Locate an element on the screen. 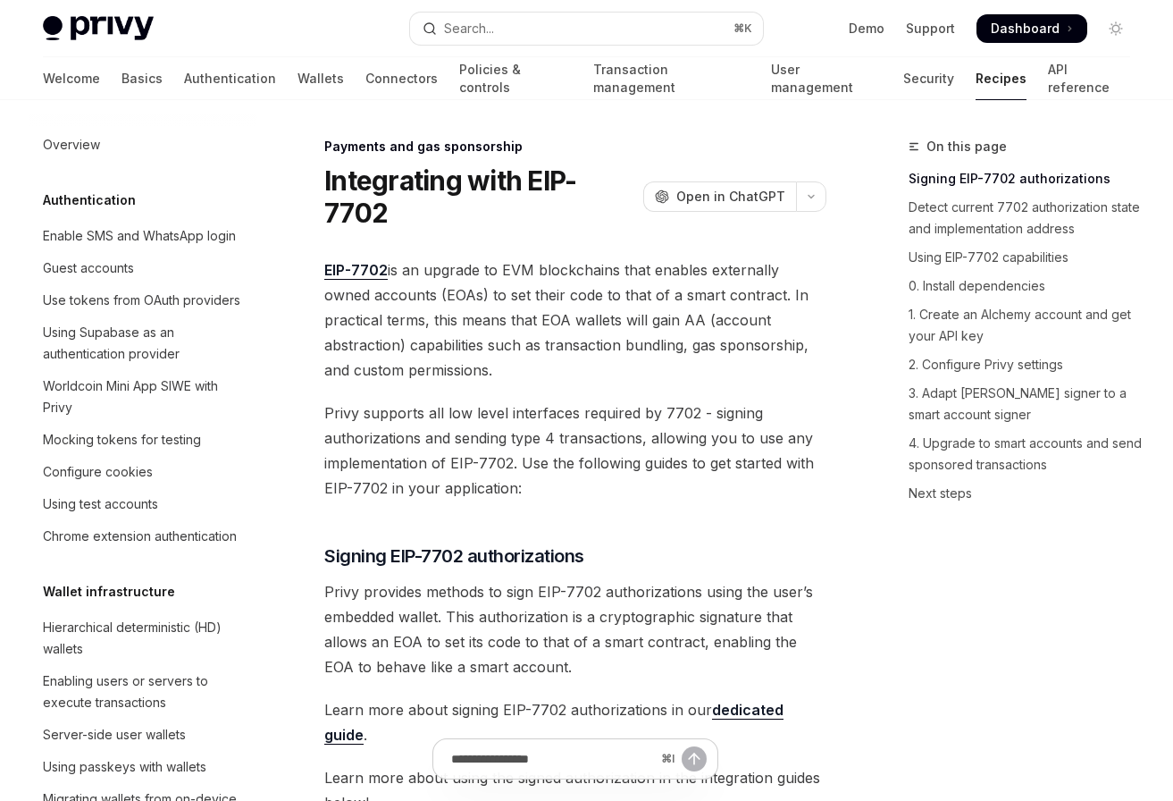 This screenshot has width=1173, height=801. a: Worldcoin Mini App SIWE with Privy is located at coordinates (143, 397).